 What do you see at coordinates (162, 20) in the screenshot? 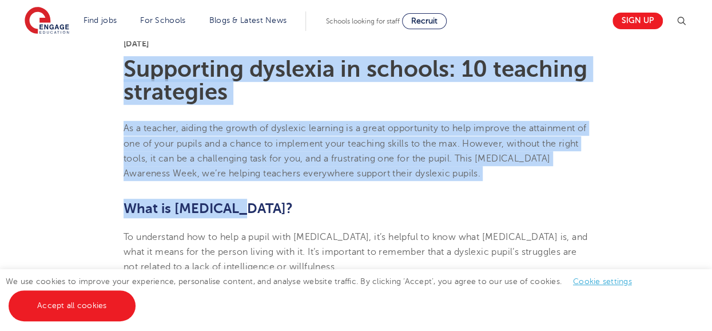
I see `a: For Schools` at bounding box center [162, 20].